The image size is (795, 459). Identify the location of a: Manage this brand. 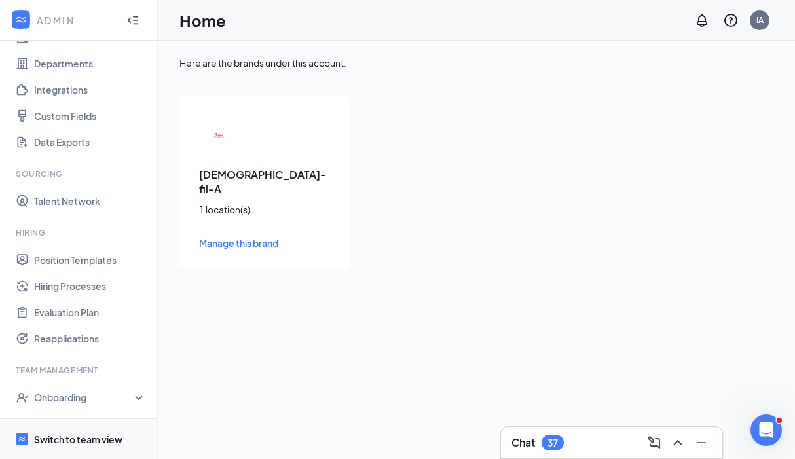
(264, 243).